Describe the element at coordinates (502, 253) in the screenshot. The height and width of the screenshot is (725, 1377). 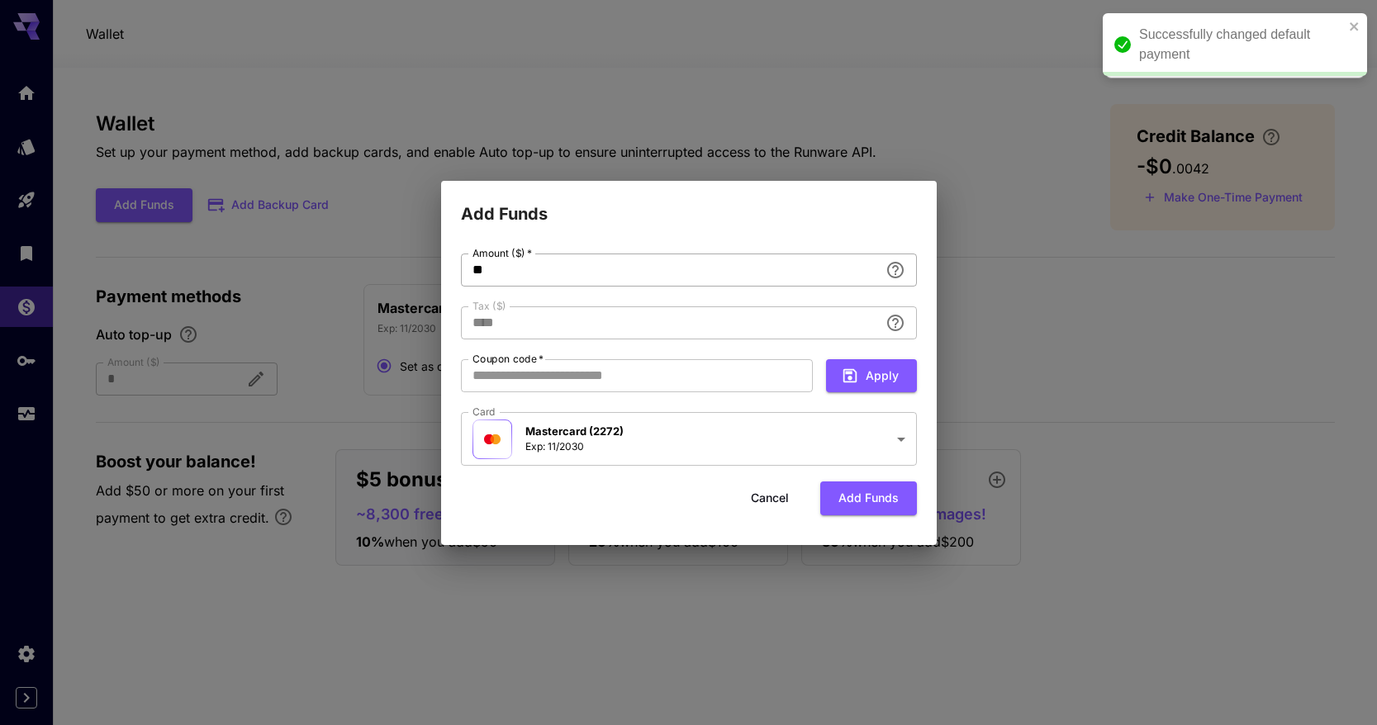
I see `label: Amount ($)` at that location.